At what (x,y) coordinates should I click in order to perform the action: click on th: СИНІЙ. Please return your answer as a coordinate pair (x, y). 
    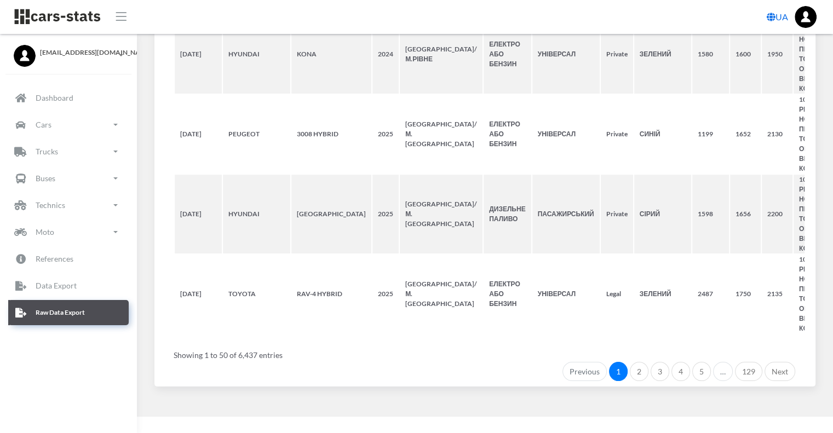
    Looking at the image, I should click on (663, 134).